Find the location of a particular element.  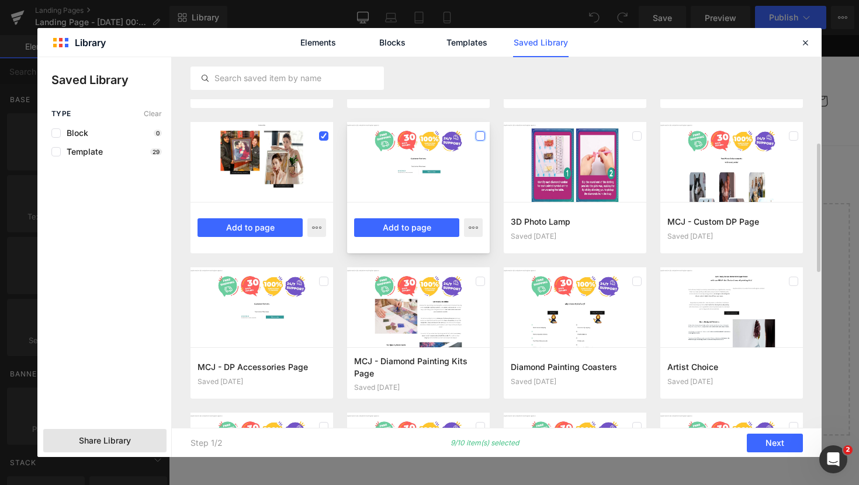

span: Stretcher Bars is located at coordinates (188, 80).